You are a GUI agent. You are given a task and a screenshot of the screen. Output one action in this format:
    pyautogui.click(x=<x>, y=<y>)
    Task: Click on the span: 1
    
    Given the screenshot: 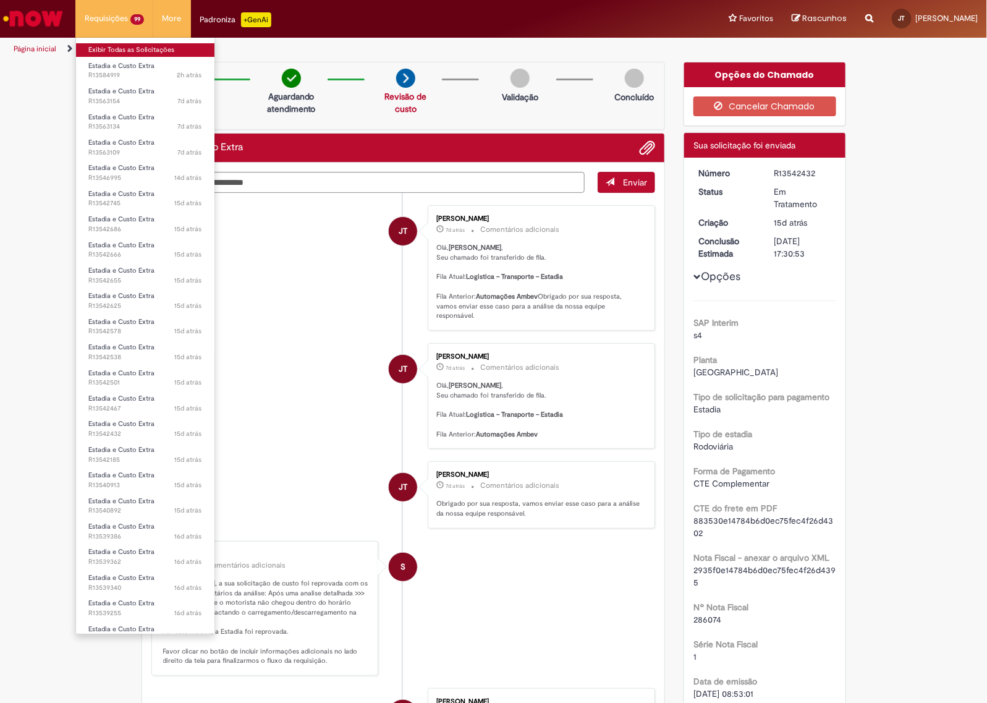 What is the action you would take?
    pyautogui.click(x=695, y=656)
    